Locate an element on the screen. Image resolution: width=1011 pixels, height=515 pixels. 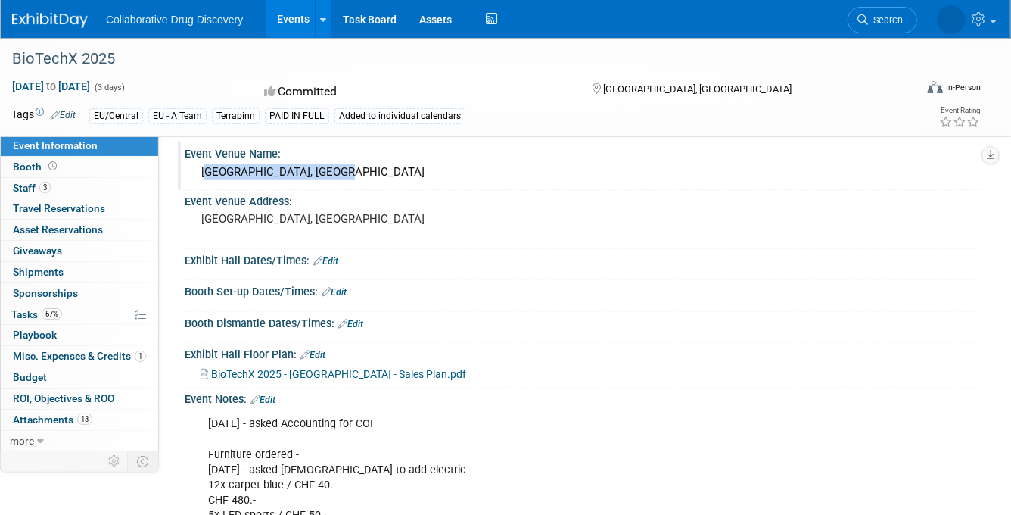
a: Travel Reservations is located at coordinates (79, 208).